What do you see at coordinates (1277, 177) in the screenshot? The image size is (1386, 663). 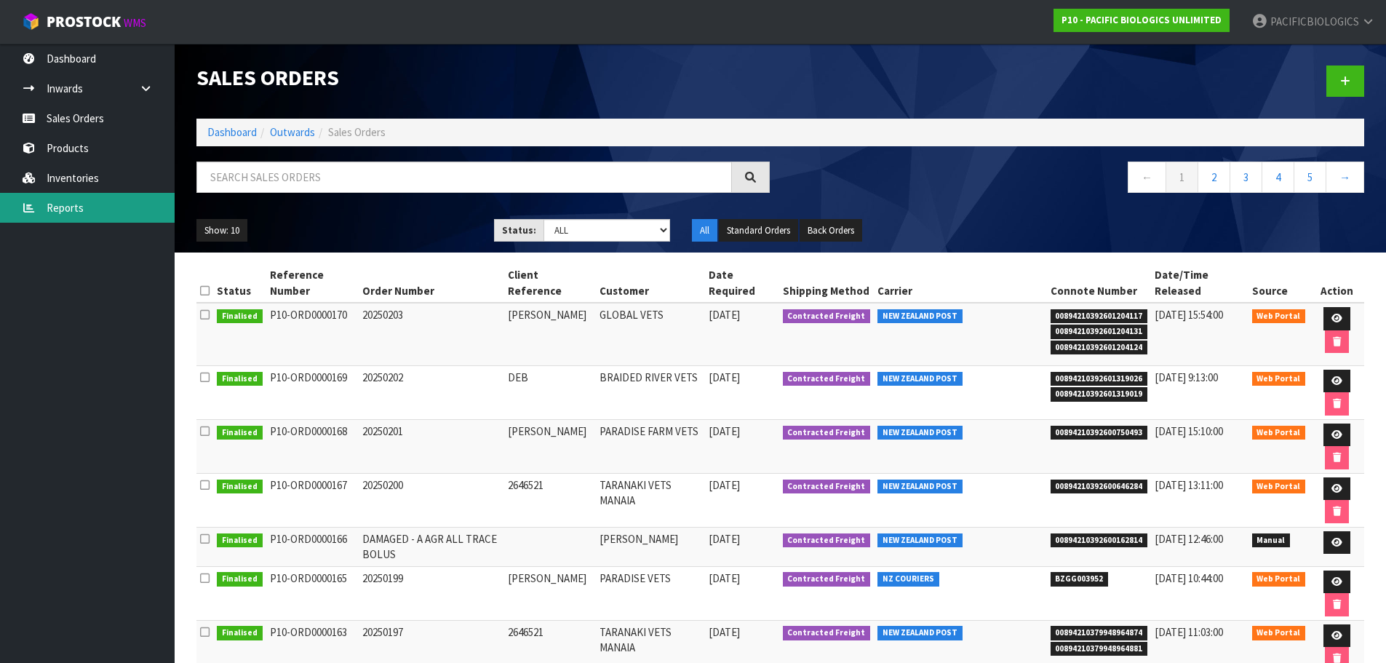 I see `a: 4` at bounding box center [1277, 177].